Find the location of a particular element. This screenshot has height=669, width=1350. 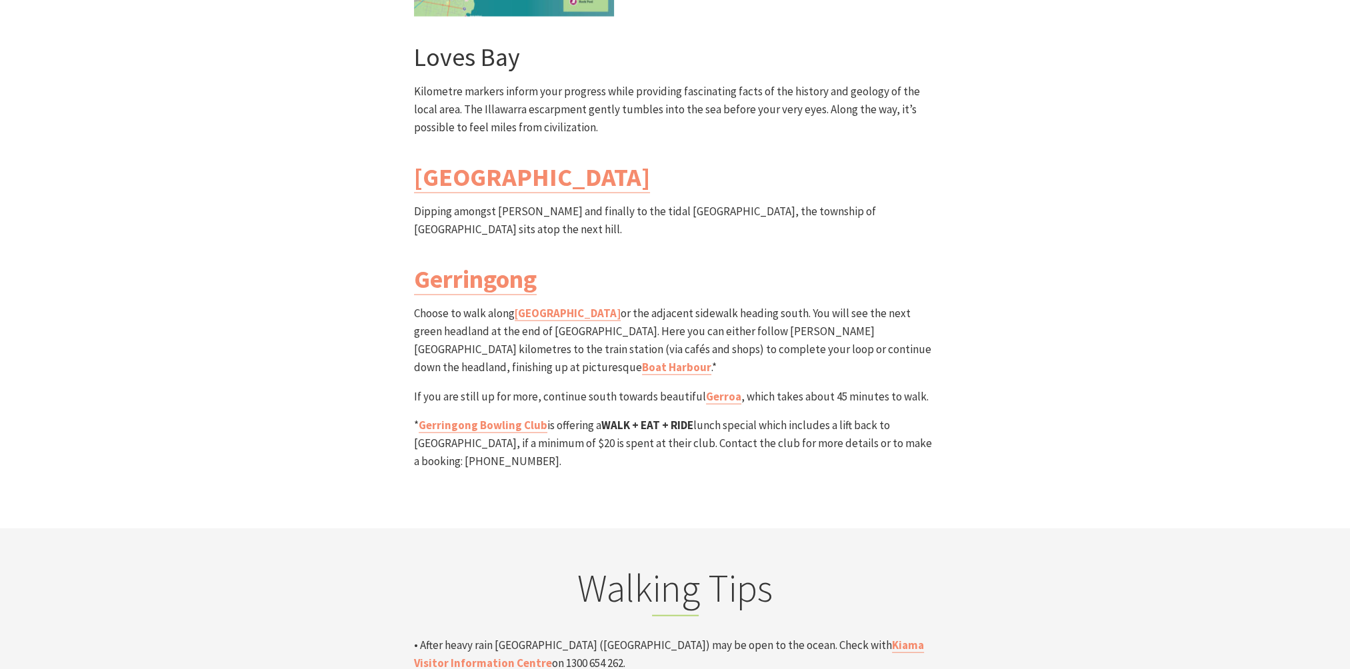

p: If you are still up for more, continue south towards beautiful , which takes about 45 minutes to ... is located at coordinates (675, 397).